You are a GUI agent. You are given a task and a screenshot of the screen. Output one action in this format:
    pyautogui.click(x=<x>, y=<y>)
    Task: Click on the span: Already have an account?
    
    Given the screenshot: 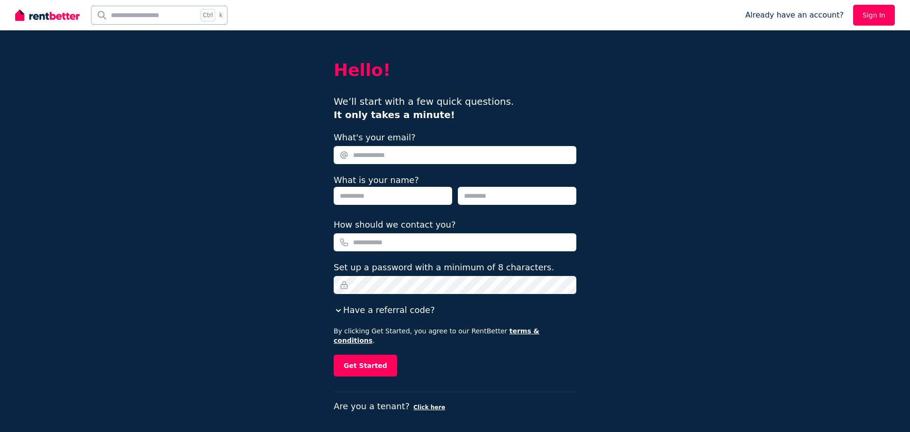 What is the action you would take?
    pyautogui.click(x=795, y=15)
    